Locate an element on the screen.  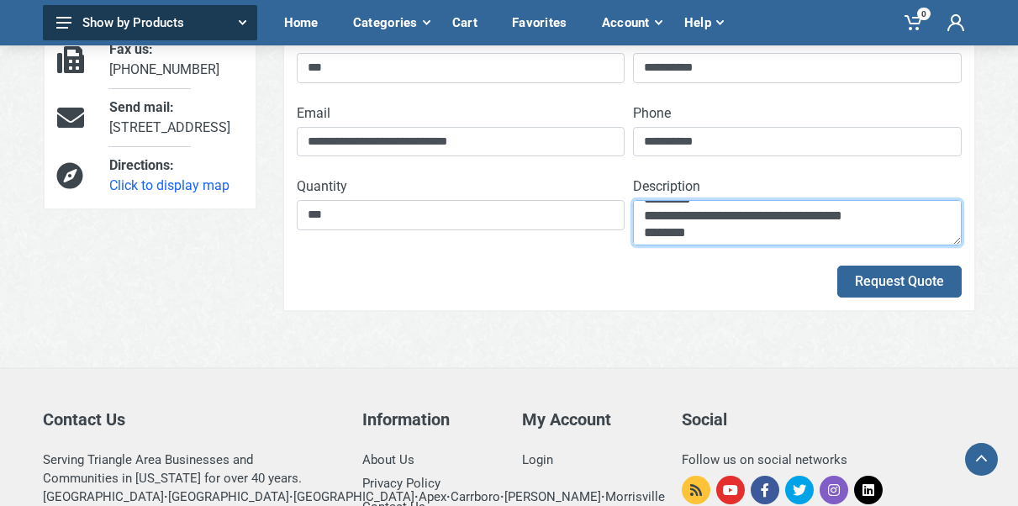
button: Request Quote is located at coordinates (899, 282).